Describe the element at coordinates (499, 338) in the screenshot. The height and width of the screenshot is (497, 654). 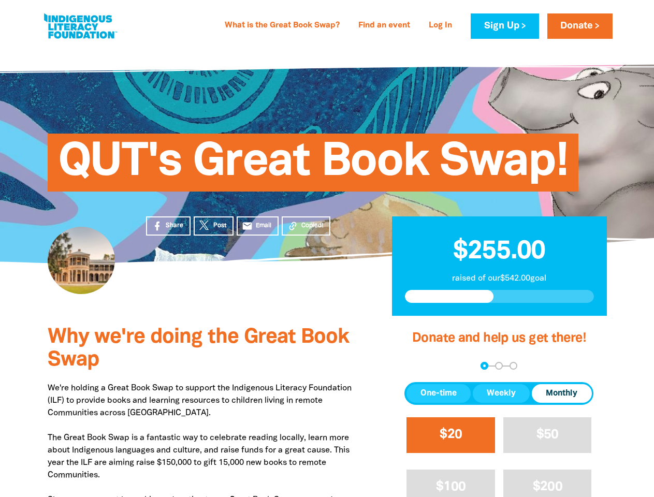
I see `span: Donate and help us get there!` at that location.